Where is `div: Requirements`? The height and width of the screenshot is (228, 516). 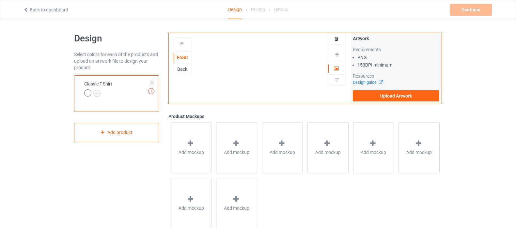 div: Requirements is located at coordinates (396, 50).